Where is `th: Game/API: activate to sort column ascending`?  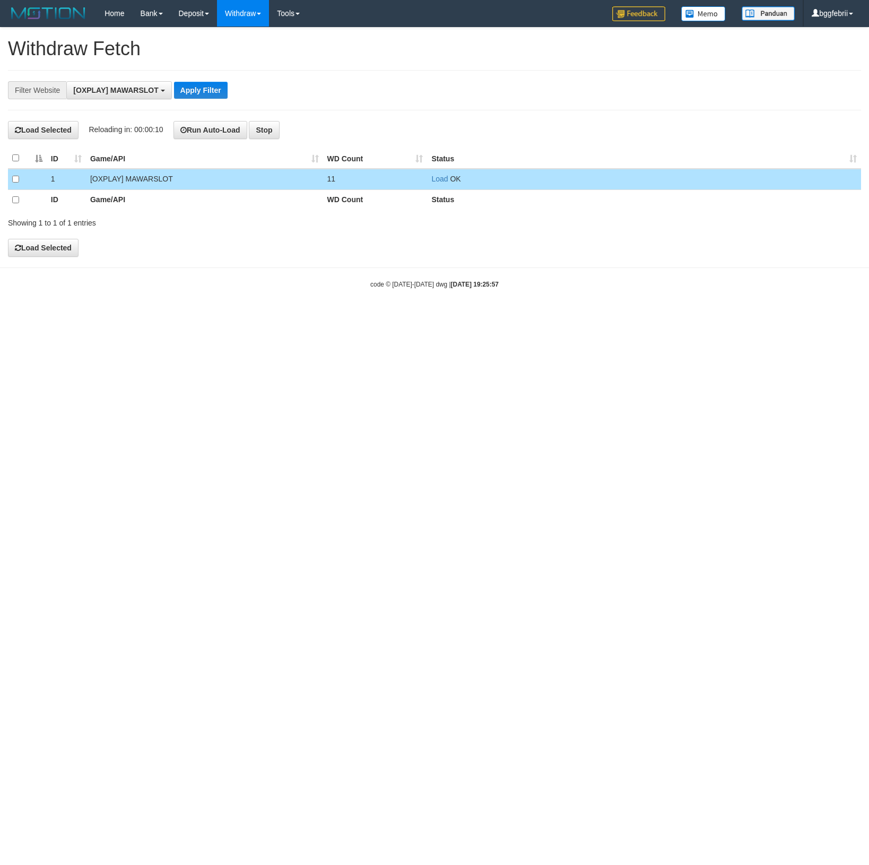
th: Game/API: activate to sort column ascending is located at coordinates (204, 158).